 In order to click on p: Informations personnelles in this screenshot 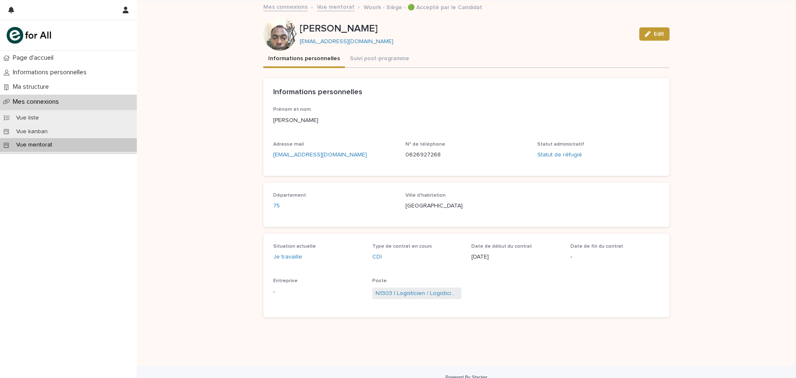, I will do `click(51, 72)`.